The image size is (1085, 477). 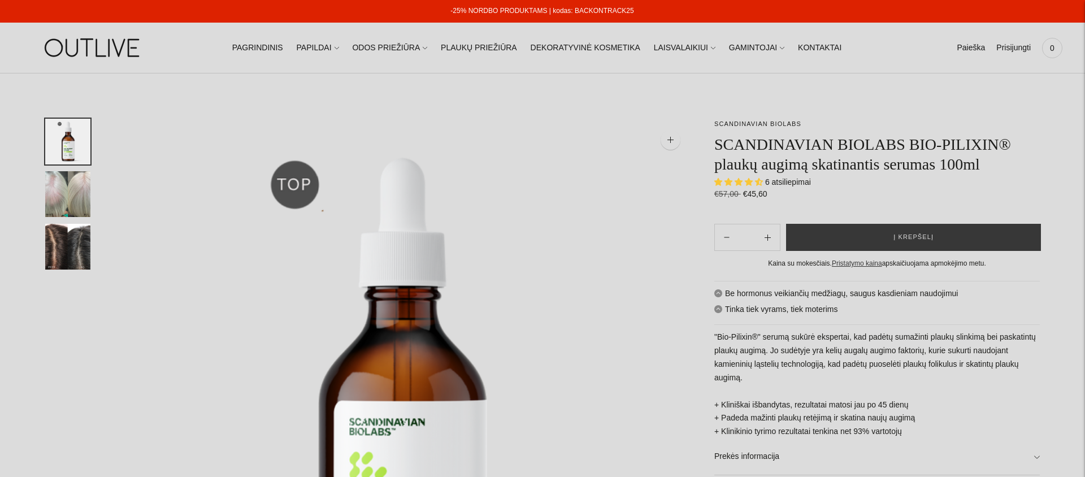 I want to click on button: Add product quantity, so click(x=727, y=237).